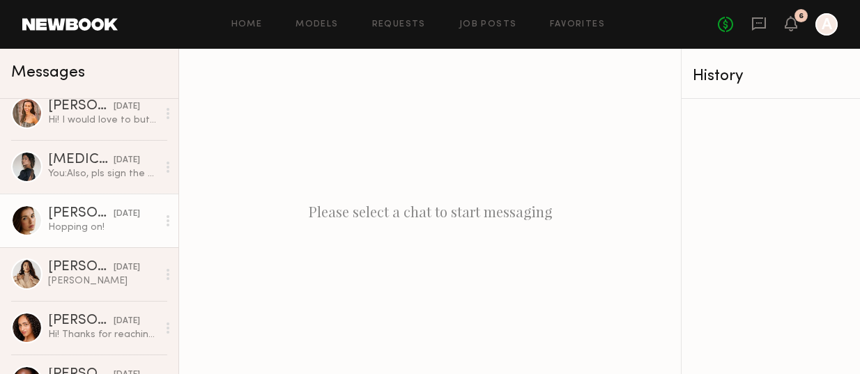  Describe the element at coordinates (827, 24) in the screenshot. I see `a: A` at that location.